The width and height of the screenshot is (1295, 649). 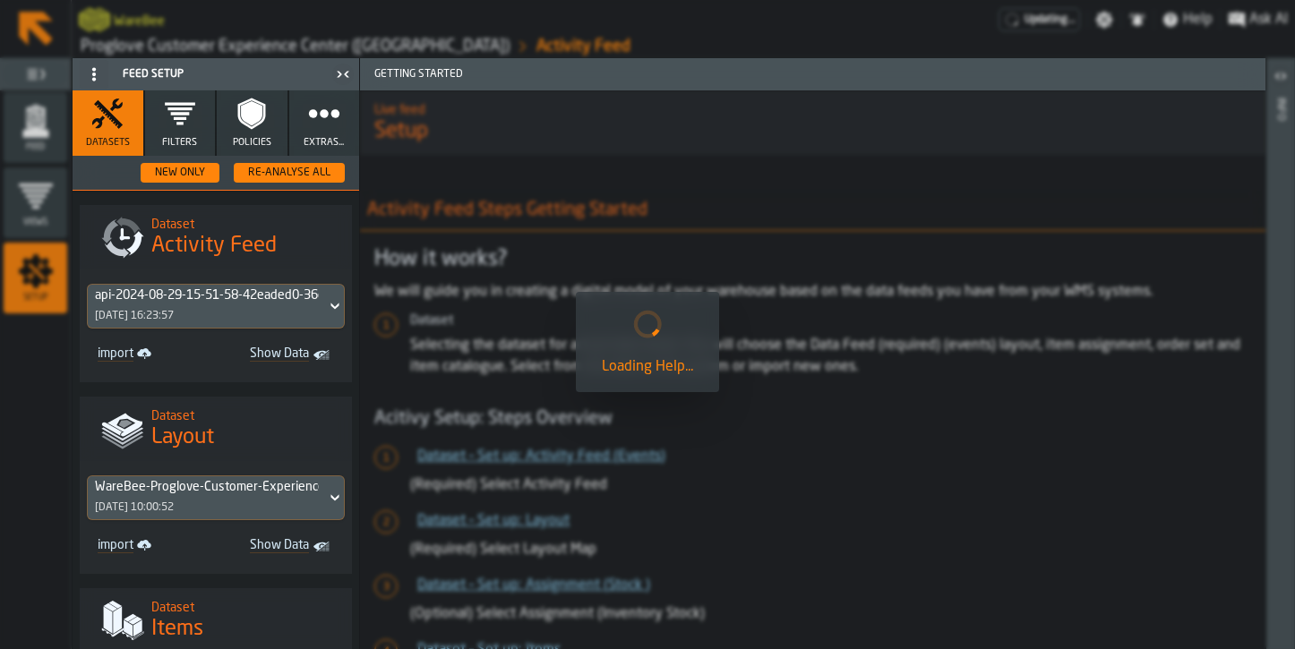 What do you see at coordinates (107, 142) in the screenshot?
I see `span: Datasets` at bounding box center [107, 142].